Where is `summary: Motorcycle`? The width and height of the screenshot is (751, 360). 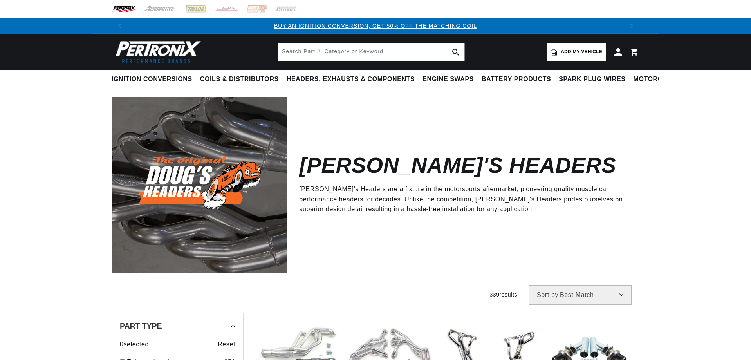
summary: Motorcycle is located at coordinates (657, 79).